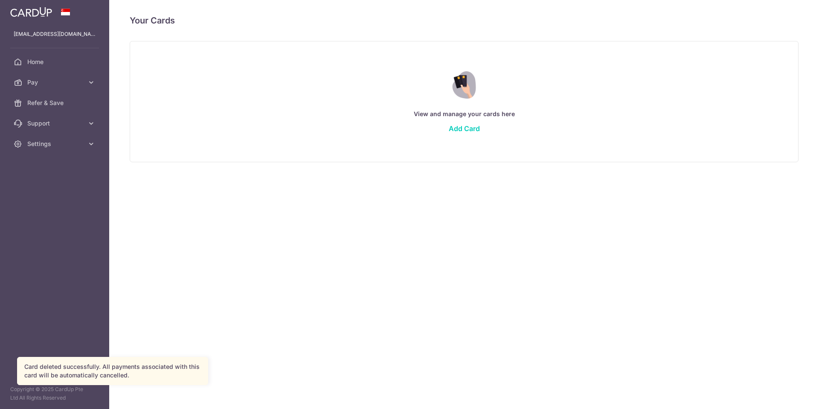 The height and width of the screenshot is (409, 819). I want to click on span: Pay, so click(55, 82).